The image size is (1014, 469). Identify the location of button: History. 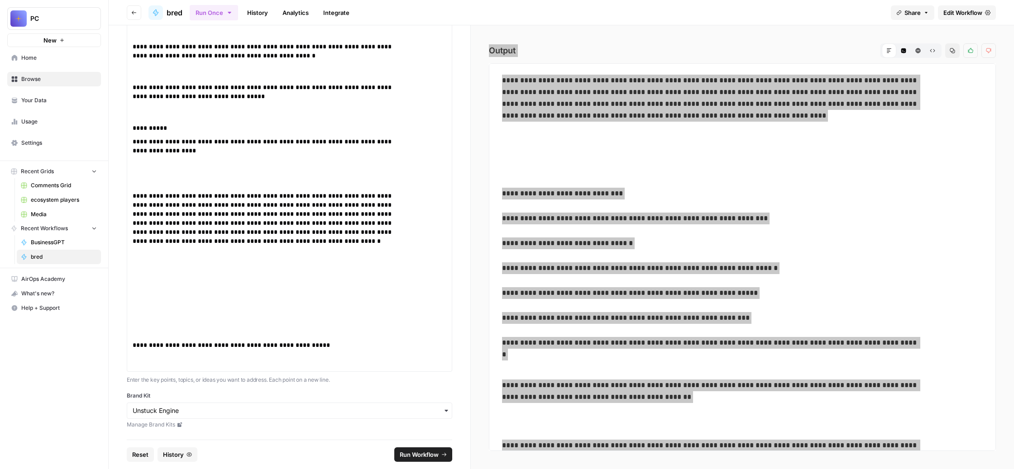
(177, 455).